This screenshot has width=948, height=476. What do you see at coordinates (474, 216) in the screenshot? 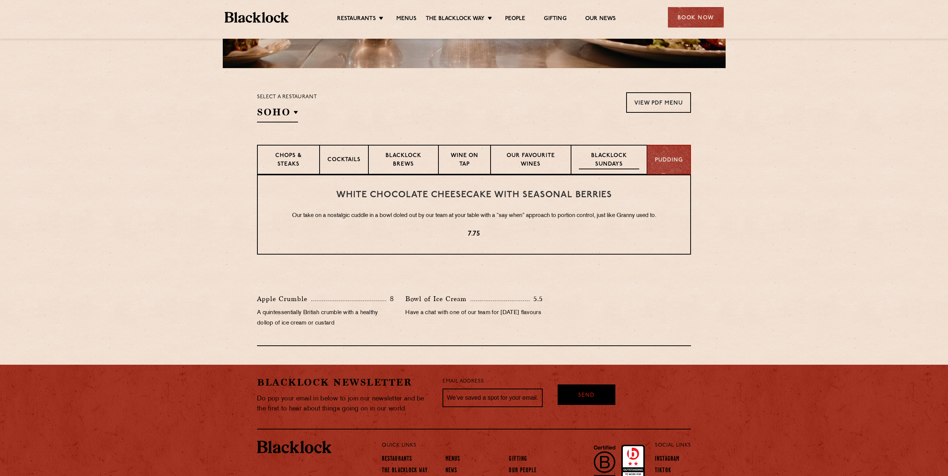
I see `p: Our take on a nostalgic cuddle in a bowl doled out by our team at your table with a “say when” ap...` at bounding box center [474, 216].